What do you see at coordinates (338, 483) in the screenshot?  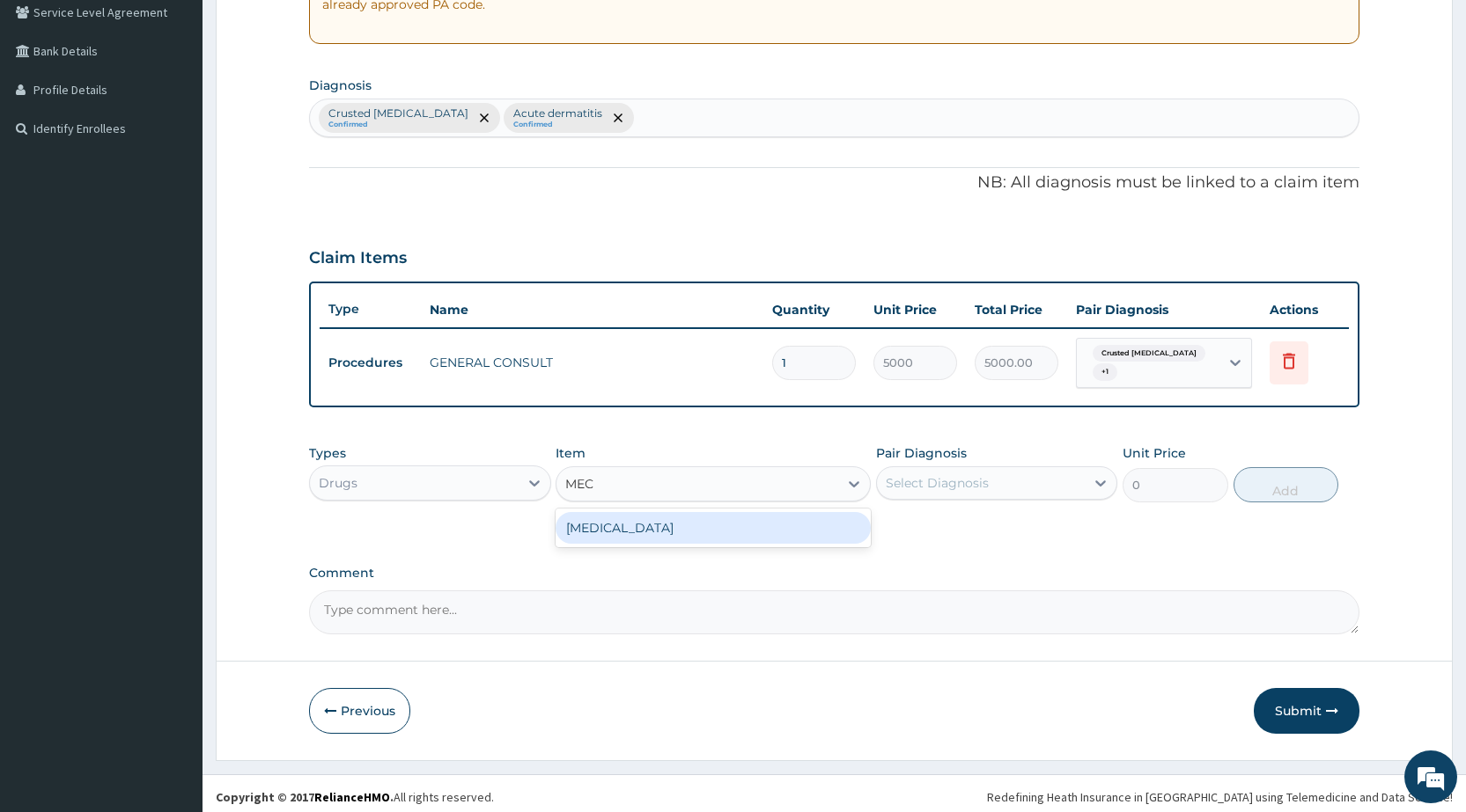 I see `div: Drugs` at bounding box center [338, 483].